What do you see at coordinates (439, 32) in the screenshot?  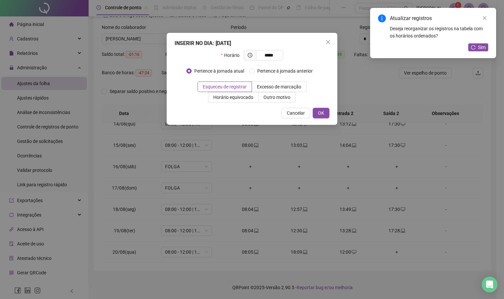 I see `div: Deseja reorganizar os registros na tabela com os horários ordenados?` at bounding box center [439, 32].